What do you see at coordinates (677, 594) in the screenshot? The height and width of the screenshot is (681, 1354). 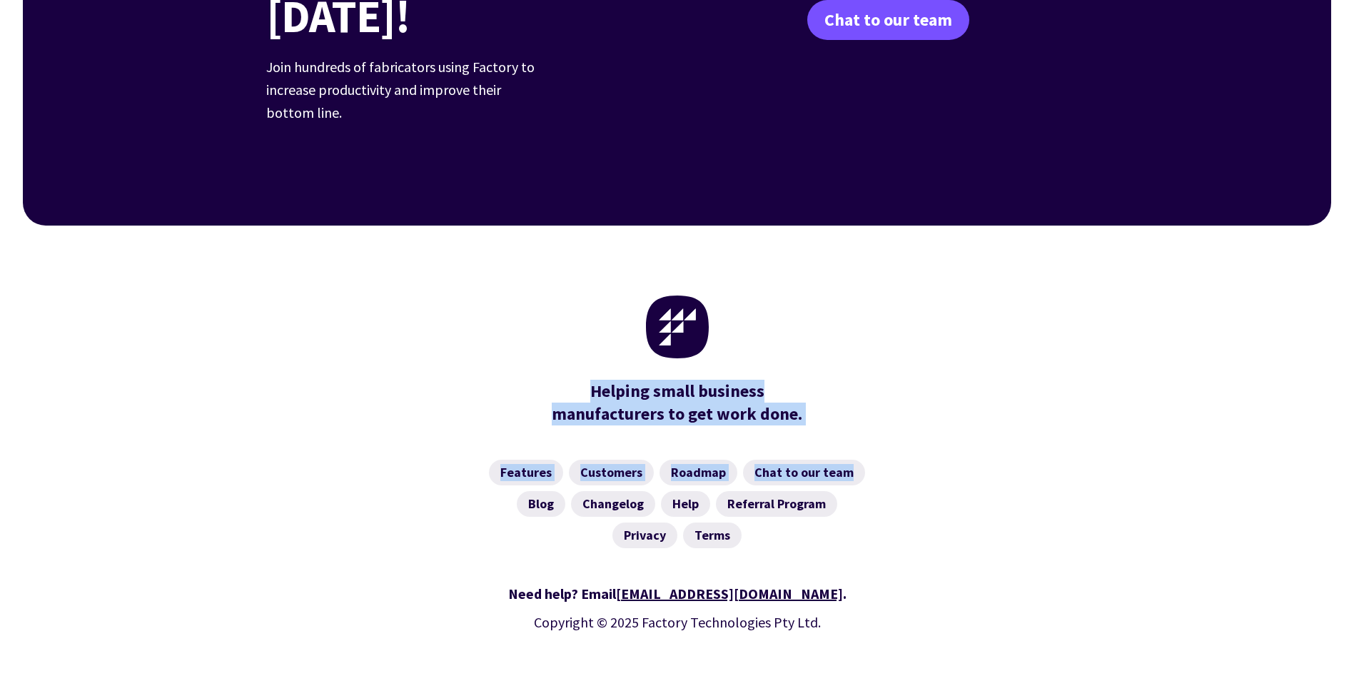 I see `div: Need help? Email .` at bounding box center [677, 594].